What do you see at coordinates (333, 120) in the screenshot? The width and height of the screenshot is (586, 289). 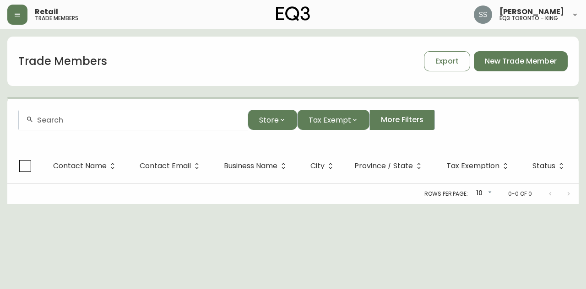 I see `button: Tax Exempt` at bounding box center [333, 120].